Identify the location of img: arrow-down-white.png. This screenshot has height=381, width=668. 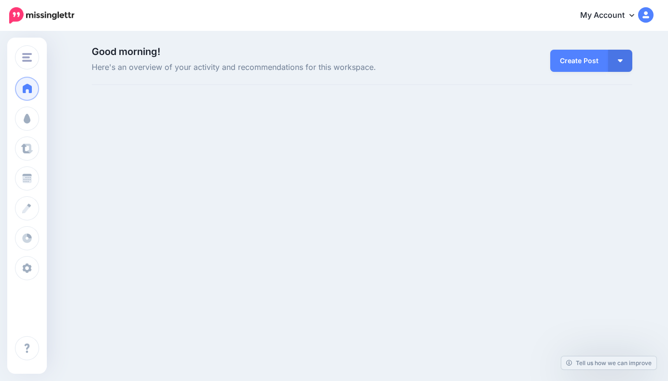
(620, 61).